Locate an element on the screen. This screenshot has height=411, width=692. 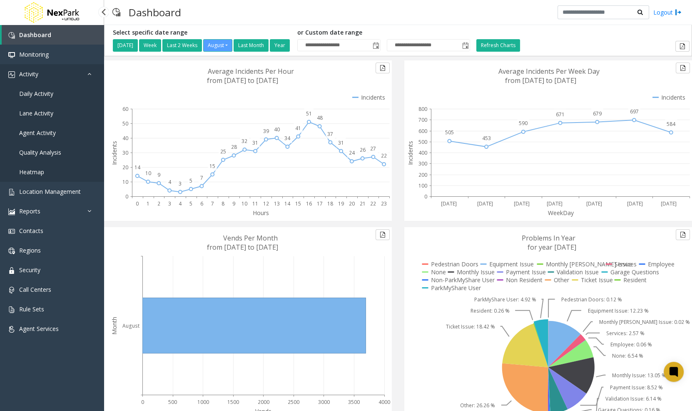
h5: Select specific date range is located at coordinates (202, 32).